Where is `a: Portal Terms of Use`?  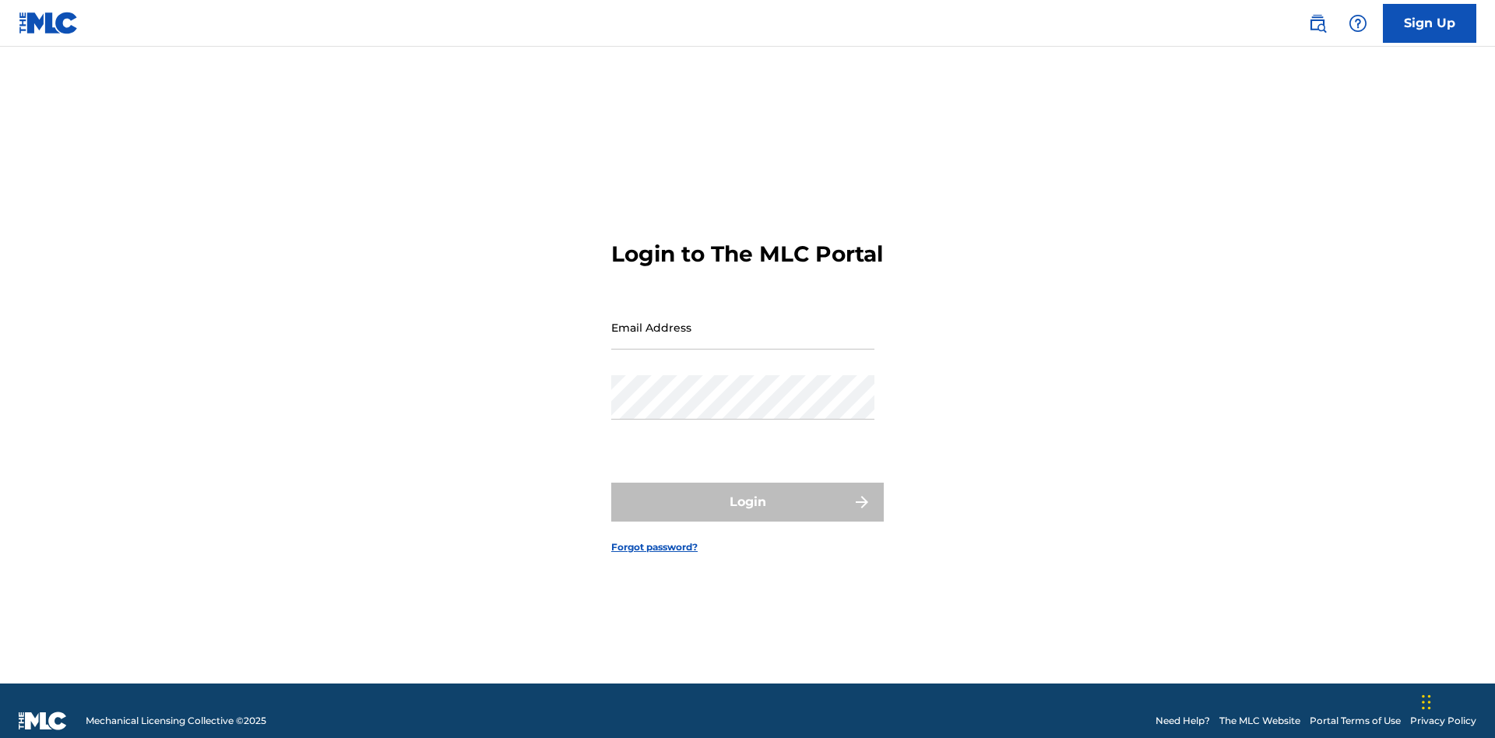 a: Portal Terms of Use is located at coordinates (1355, 721).